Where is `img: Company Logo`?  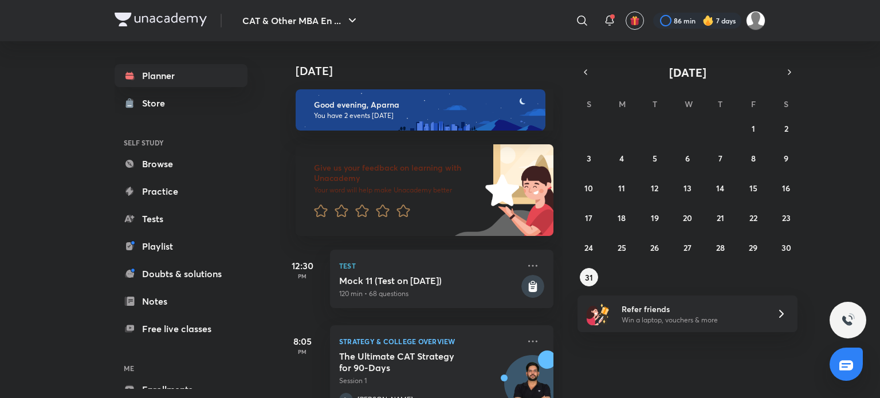 img: Company Logo is located at coordinates (160, 19).